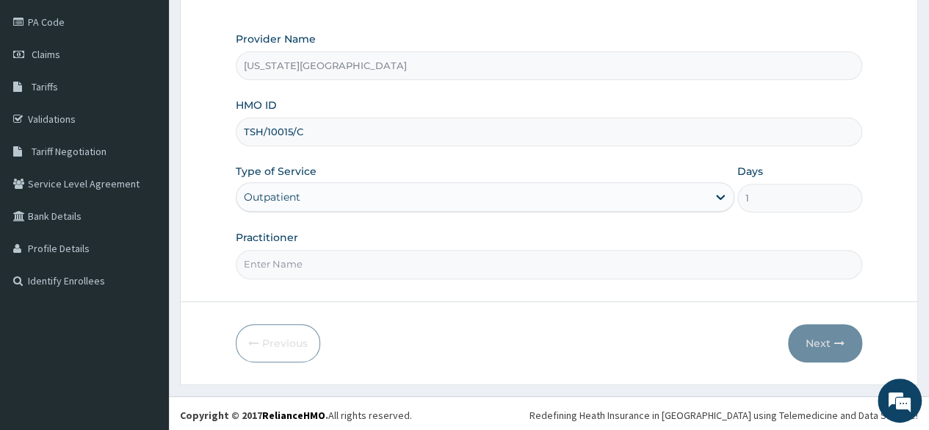 The width and height of the screenshot is (929, 430). I want to click on label: Type of Service, so click(276, 171).